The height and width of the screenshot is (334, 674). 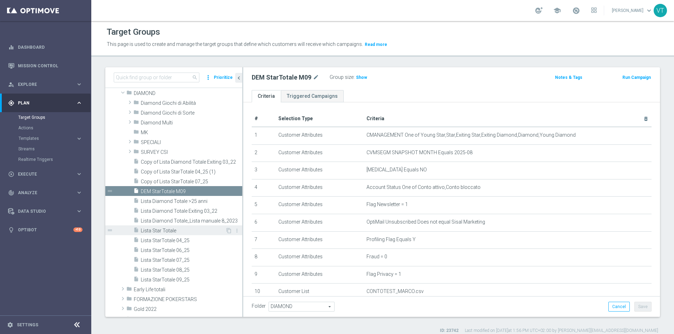 What do you see at coordinates (362, 78) in the screenshot?
I see `span: Show` at bounding box center [362, 78].